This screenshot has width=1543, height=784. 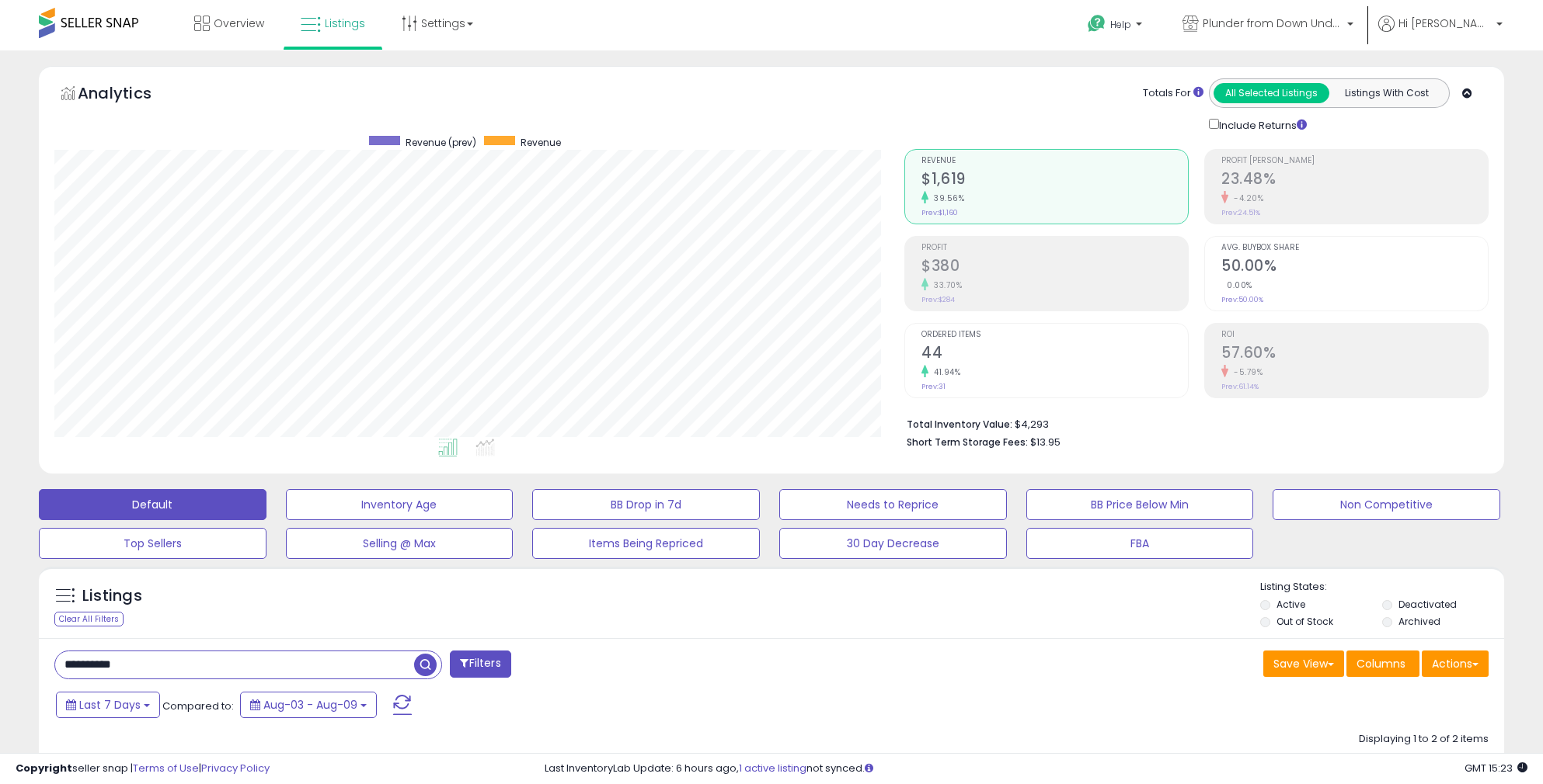 I want to click on span: Ordered Items, so click(x=1054, y=335).